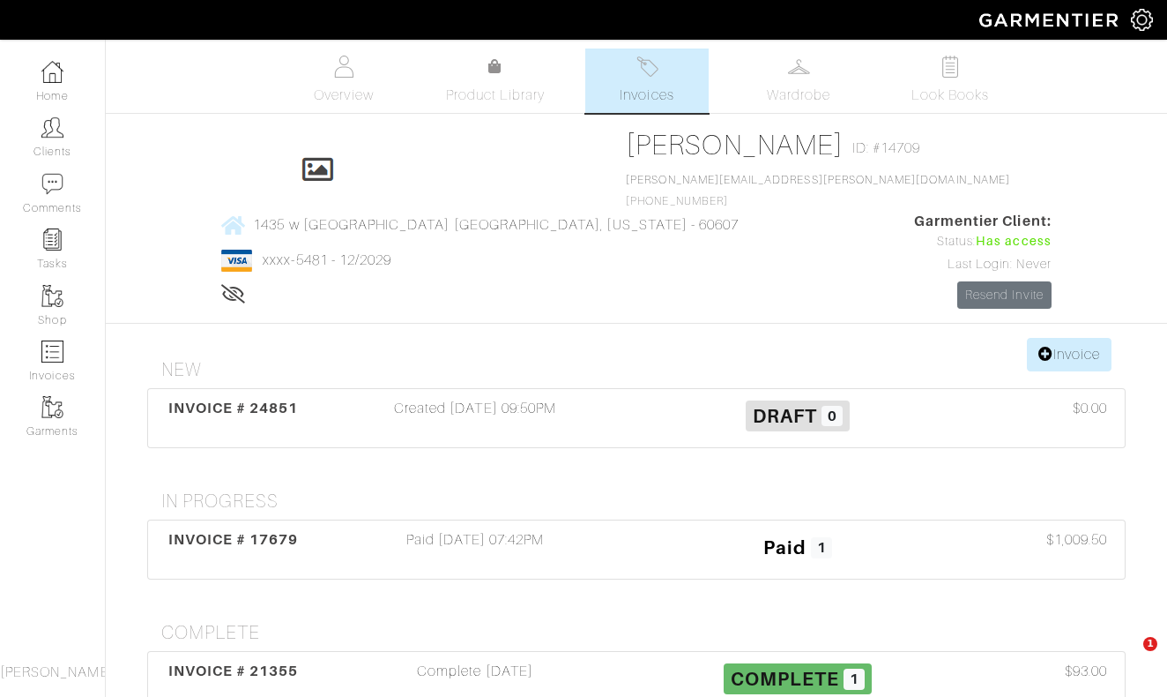 The image size is (1167, 697). I want to click on h4: In Progress, so click(644, 501).